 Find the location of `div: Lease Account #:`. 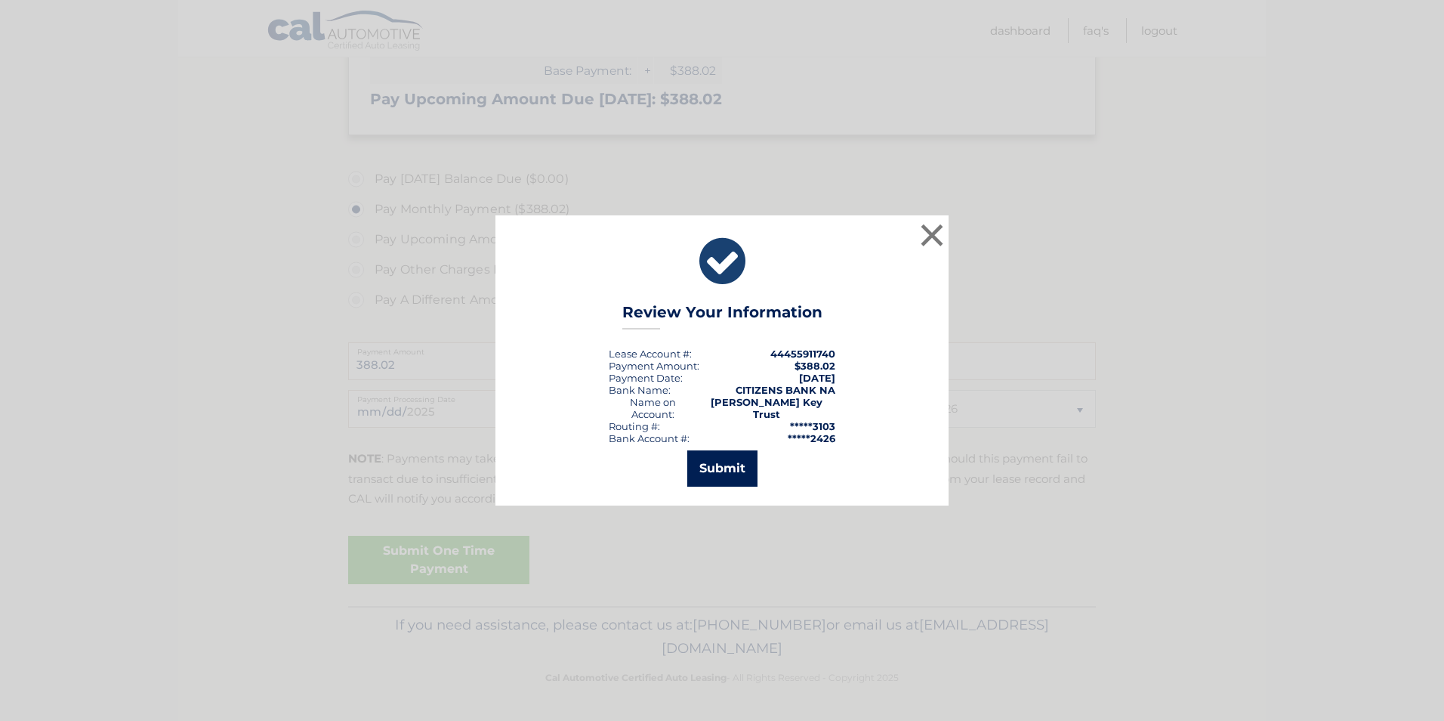

div: Lease Account #: is located at coordinates (650, 354).